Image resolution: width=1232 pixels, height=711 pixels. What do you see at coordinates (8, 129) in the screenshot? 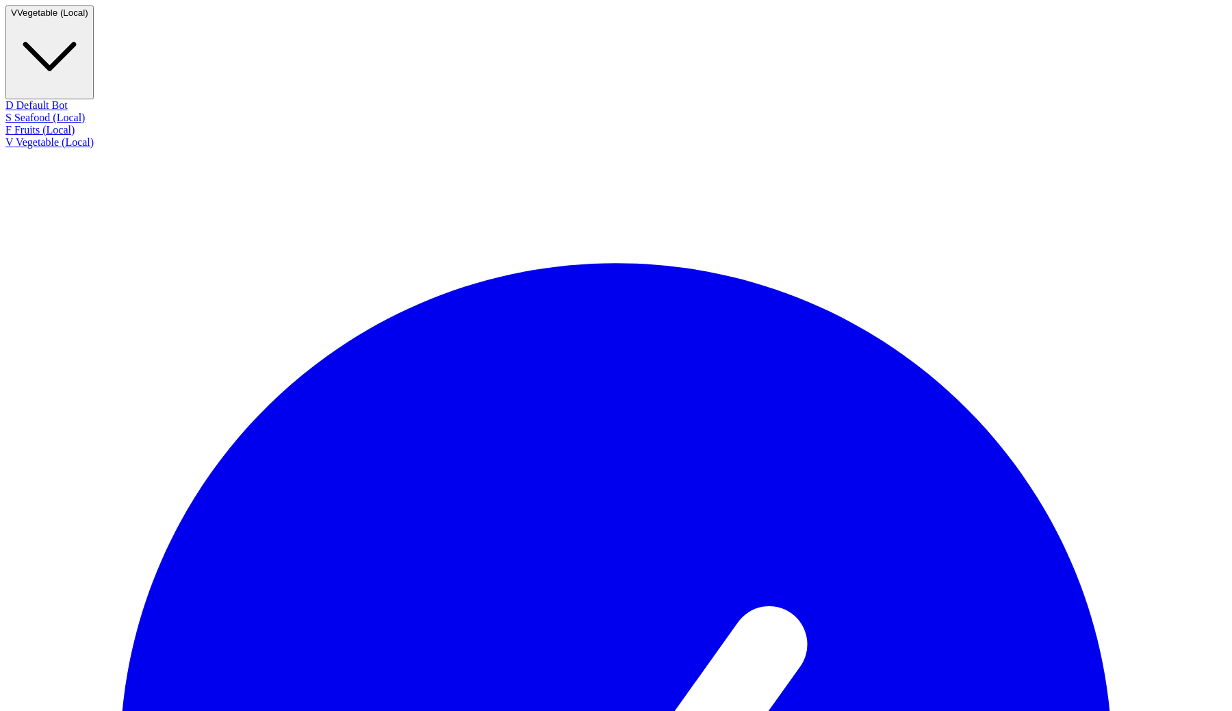
I see `span: F` at bounding box center [8, 129].